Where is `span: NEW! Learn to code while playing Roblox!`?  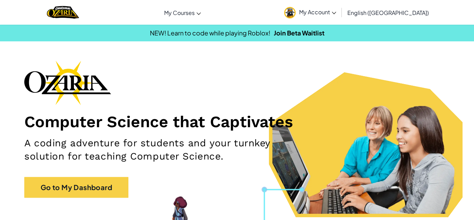 span: NEW! Learn to code while playing Roblox! is located at coordinates (210, 33).